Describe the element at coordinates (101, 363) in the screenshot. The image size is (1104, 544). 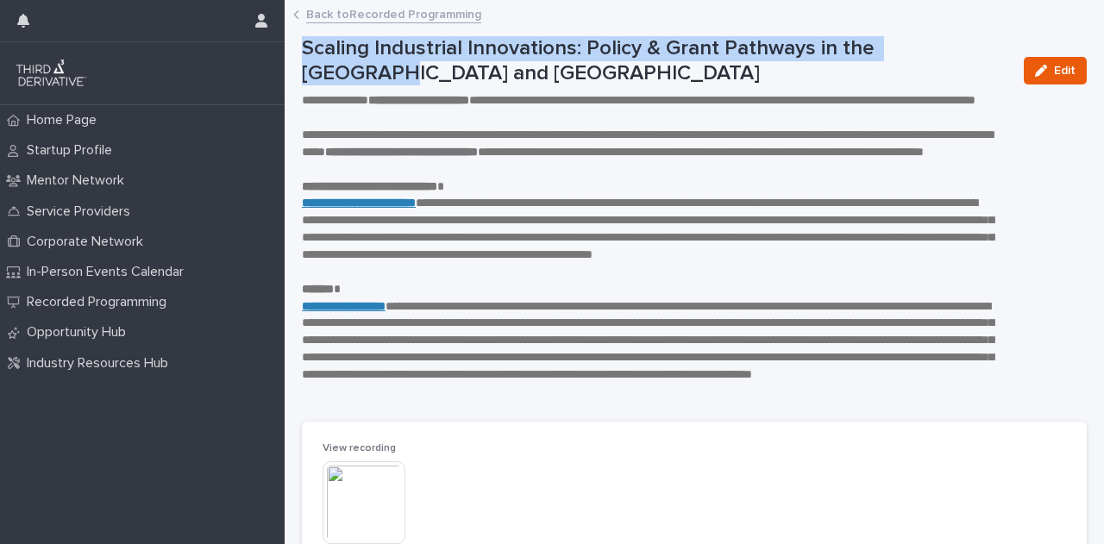
I see `p: Industry Resources Hub` at that location.